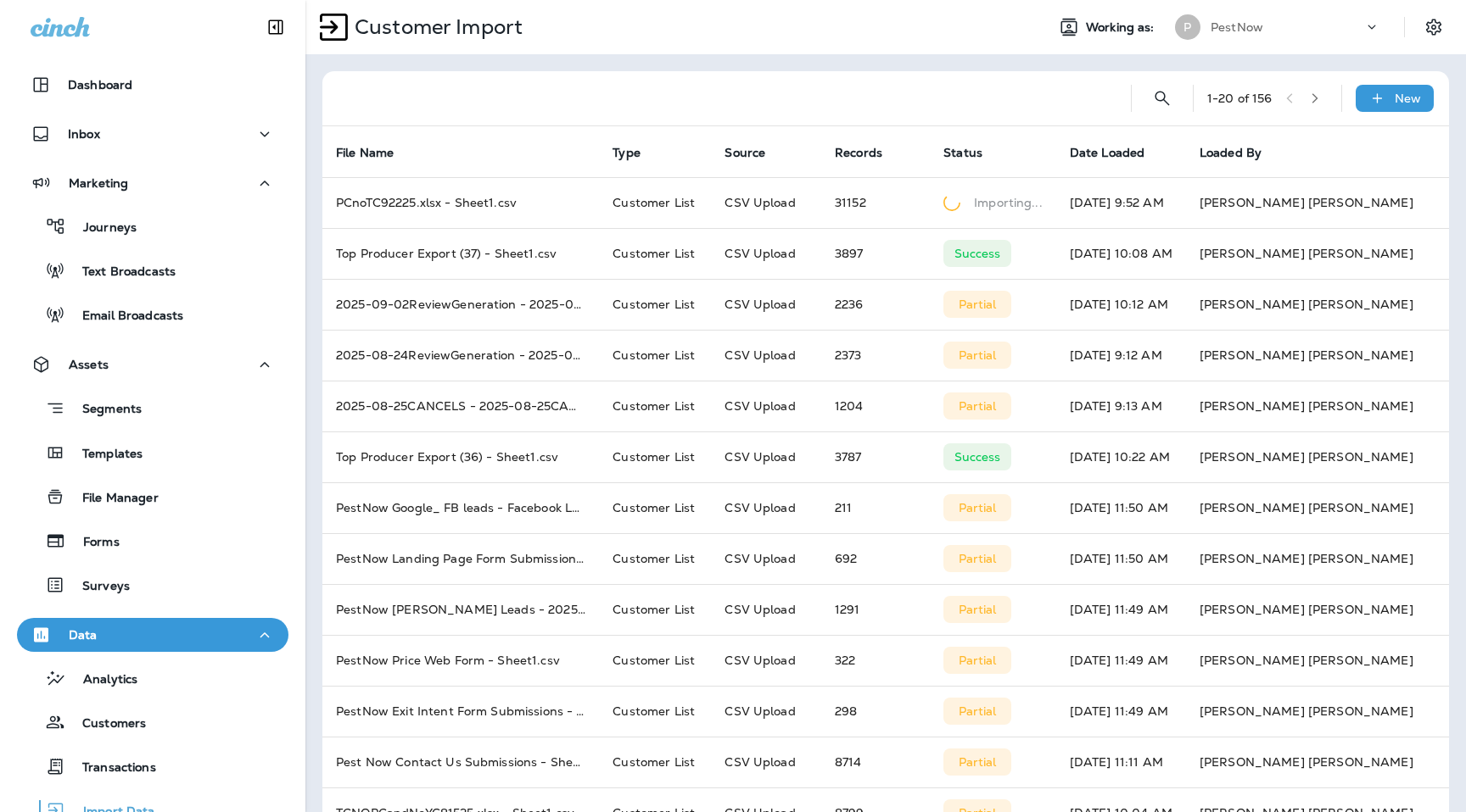 The height and width of the screenshot is (812, 1466). What do you see at coordinates (105, 724) in the screenshot?
I see `p: Customers` at bounding box center [105, 724].